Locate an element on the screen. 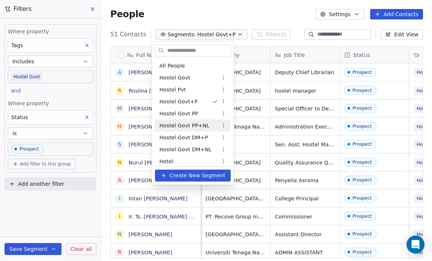 This screenshot has width=432, height=261. span: Hostel Govt is located at coordinates (175, 77).